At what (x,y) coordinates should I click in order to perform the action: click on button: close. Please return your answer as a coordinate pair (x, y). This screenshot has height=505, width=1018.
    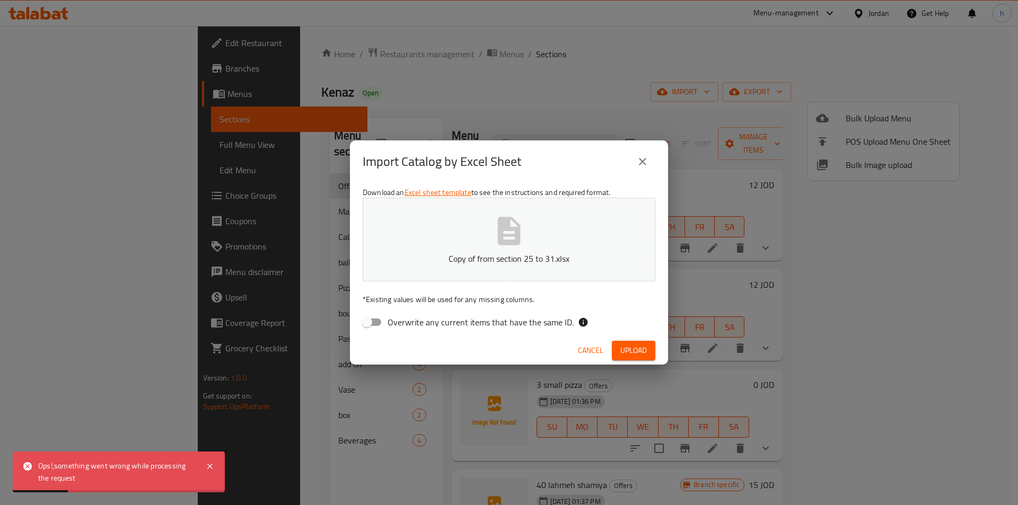
    Looking at the image, I should click on (643, 162).